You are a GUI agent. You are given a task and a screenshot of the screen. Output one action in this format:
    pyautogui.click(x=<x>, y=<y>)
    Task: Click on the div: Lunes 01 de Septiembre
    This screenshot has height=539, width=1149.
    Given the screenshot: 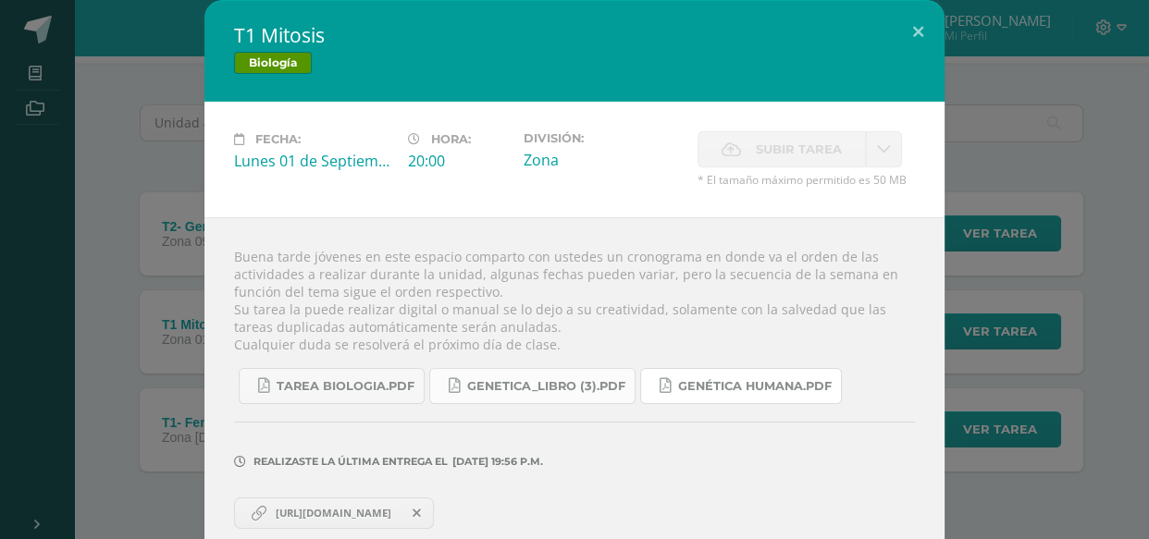 What is the action you would take?
    pyautogui.click(x=313, y=161)
    